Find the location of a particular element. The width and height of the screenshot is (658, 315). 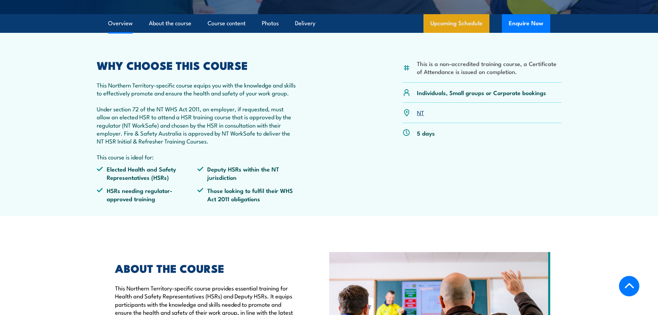

h2: ABOUT THE COURSE is located at coordinates (206, 268).